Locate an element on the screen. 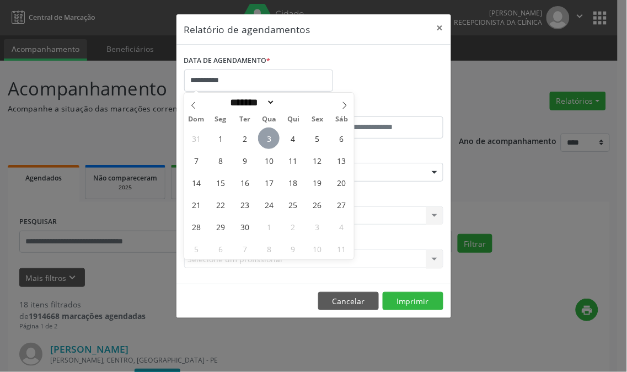 The height and width of the screenshot is (372, 627). span: Setembro 24, 2025 is located at coordinates (269, 204).